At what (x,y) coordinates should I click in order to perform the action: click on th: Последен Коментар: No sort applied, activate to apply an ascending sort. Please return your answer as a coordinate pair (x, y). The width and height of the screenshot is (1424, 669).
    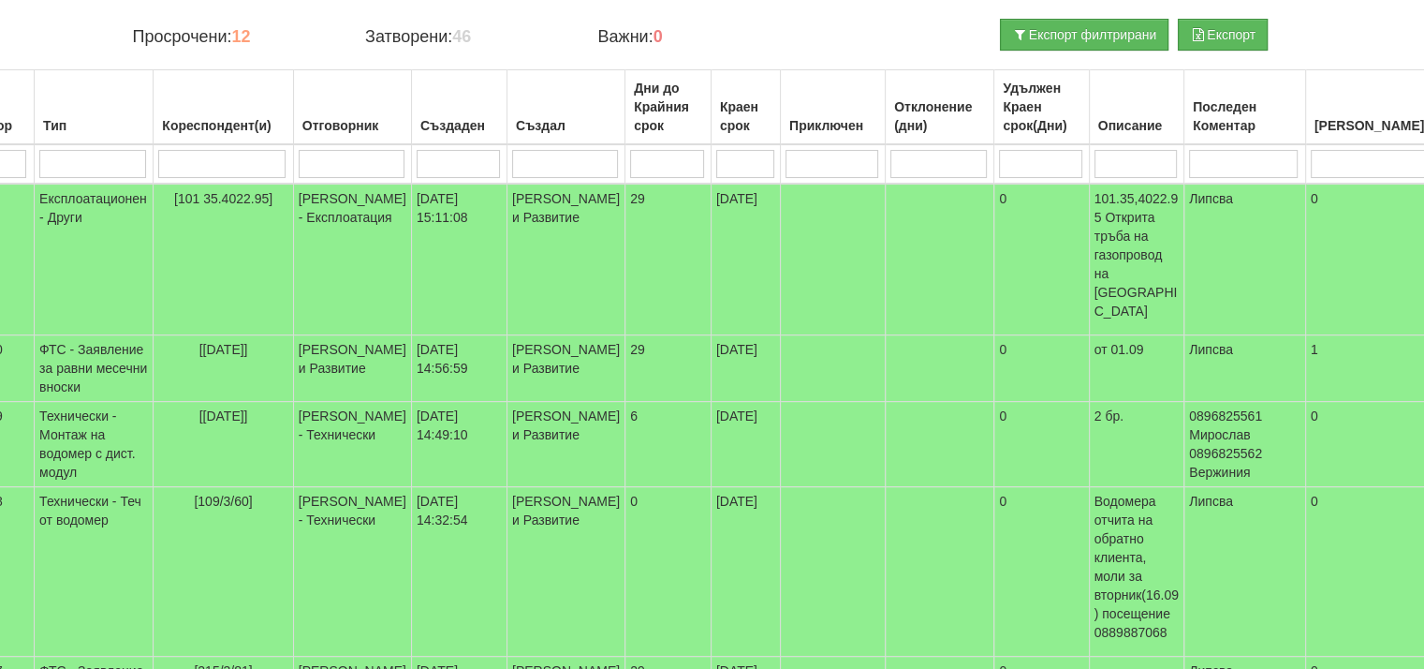
    Looking at the image, I should click on (1245, 108).